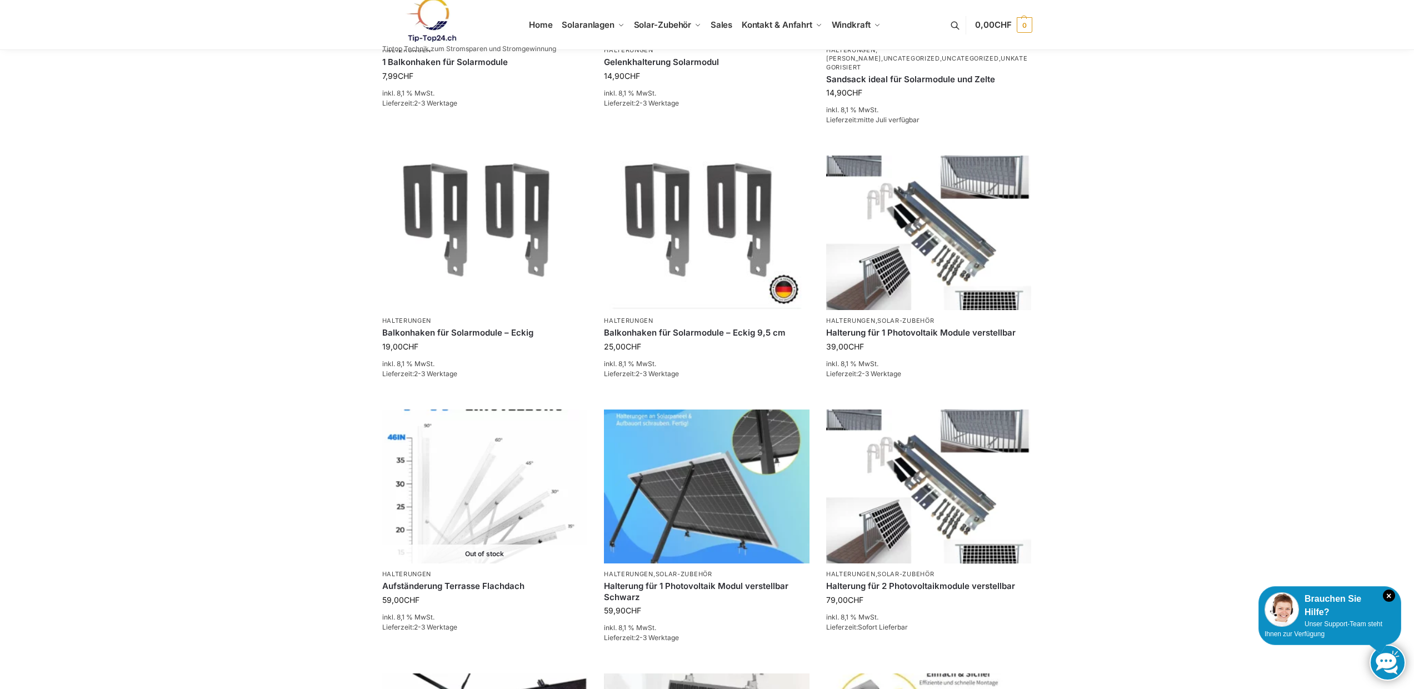  I want to click on span: mitte Juli verfügbar, so click(888, 119).